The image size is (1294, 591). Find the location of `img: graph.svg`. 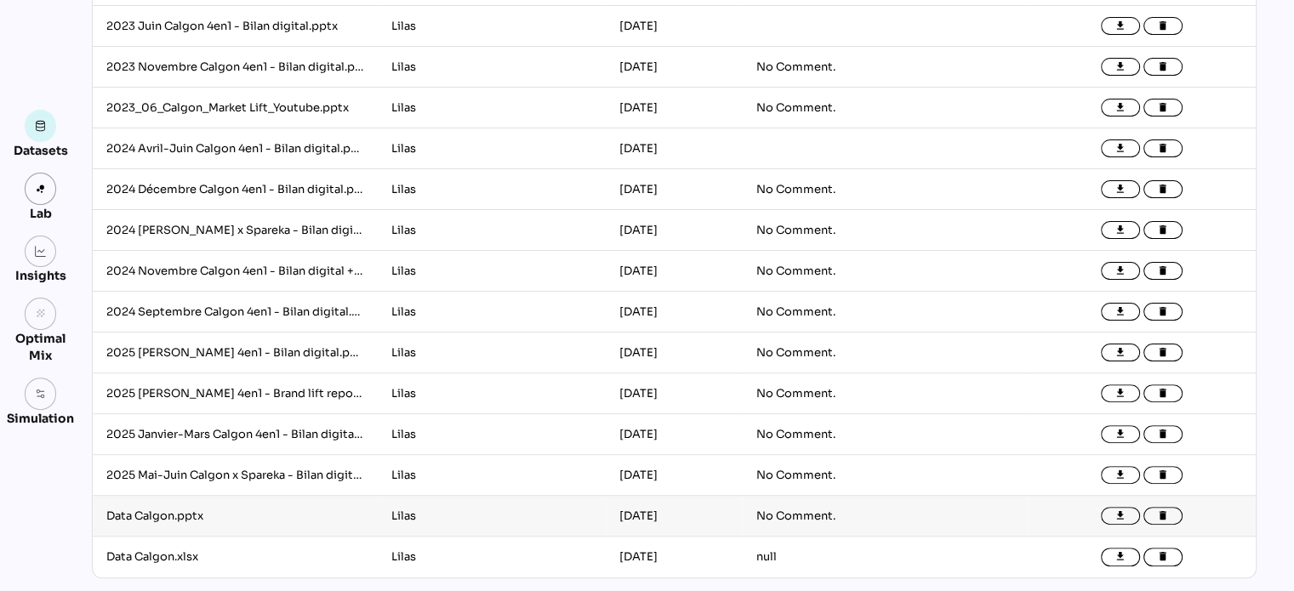

img: graph.svg is located at coordinates (41, 252).